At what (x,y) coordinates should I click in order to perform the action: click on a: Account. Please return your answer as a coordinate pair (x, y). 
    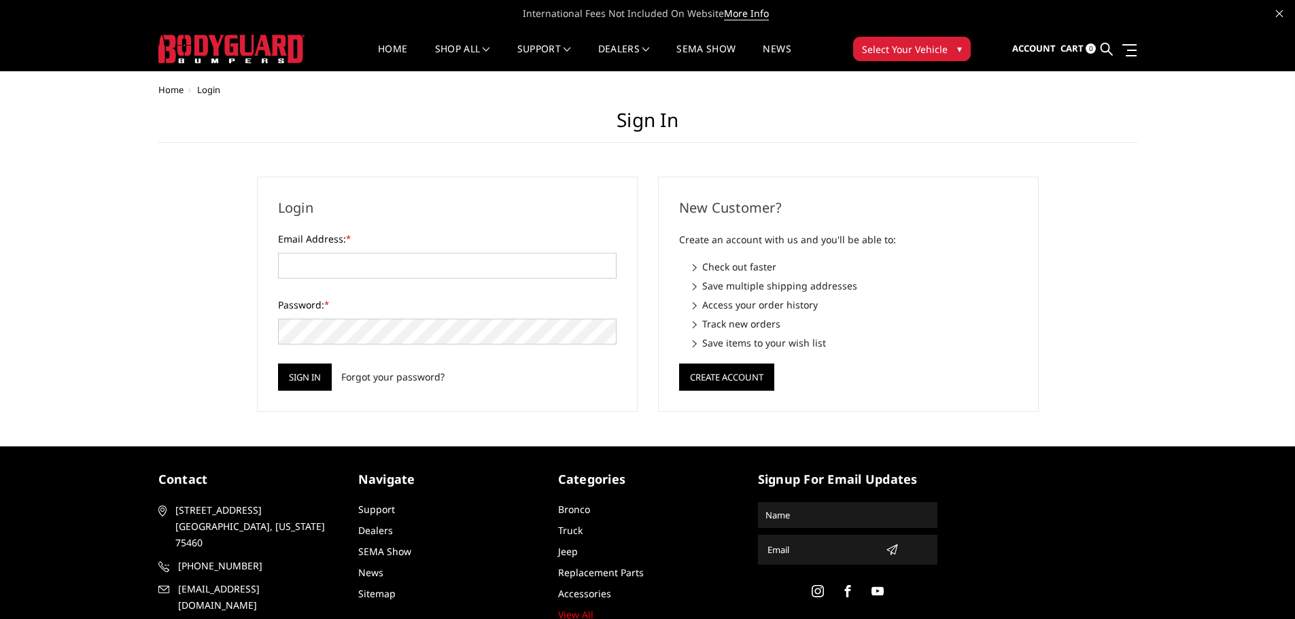
    Looking at the image, I should click on (1034, 49).